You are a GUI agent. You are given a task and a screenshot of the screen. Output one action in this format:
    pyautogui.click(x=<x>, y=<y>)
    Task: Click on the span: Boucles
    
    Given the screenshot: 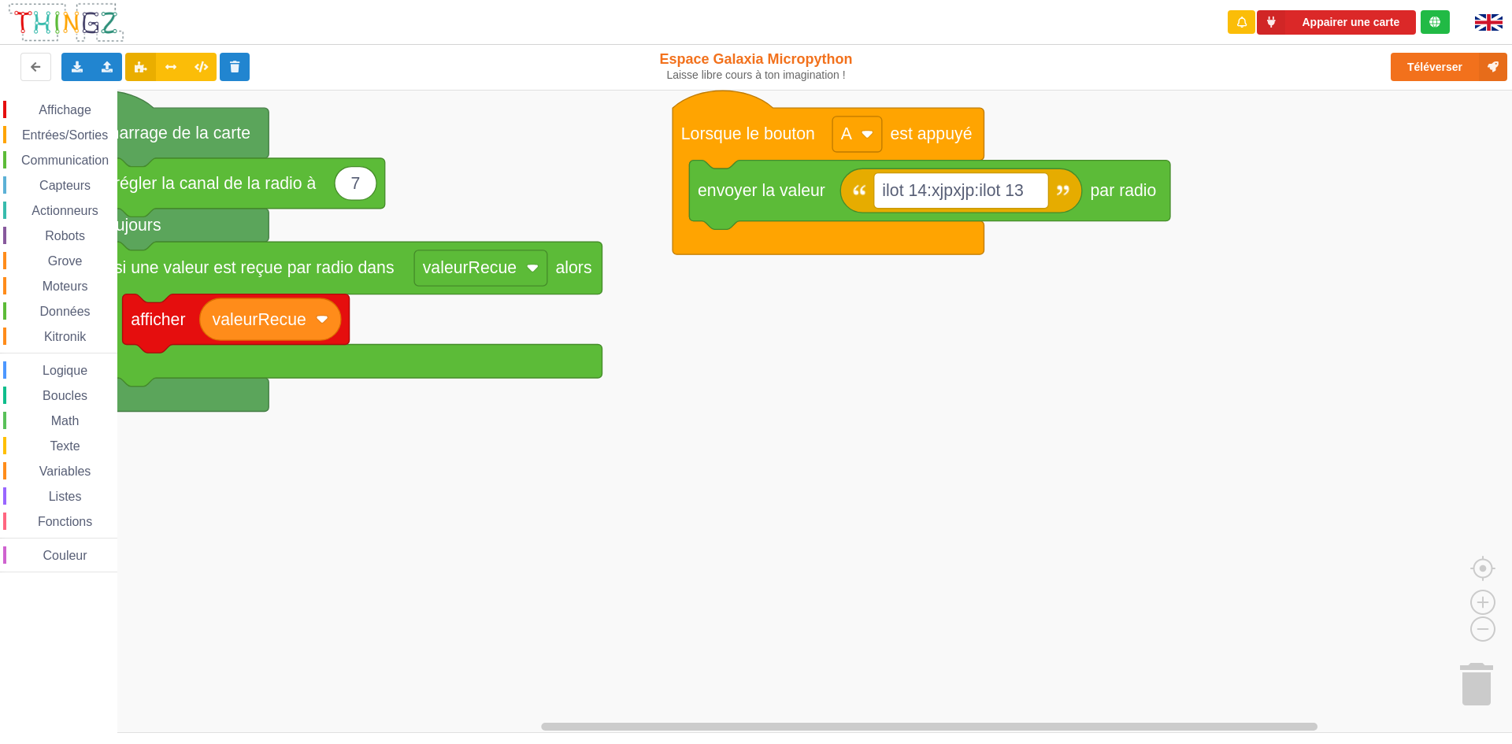 What is the action you would take?
    pyautogui.click(x=65, y=395)
    